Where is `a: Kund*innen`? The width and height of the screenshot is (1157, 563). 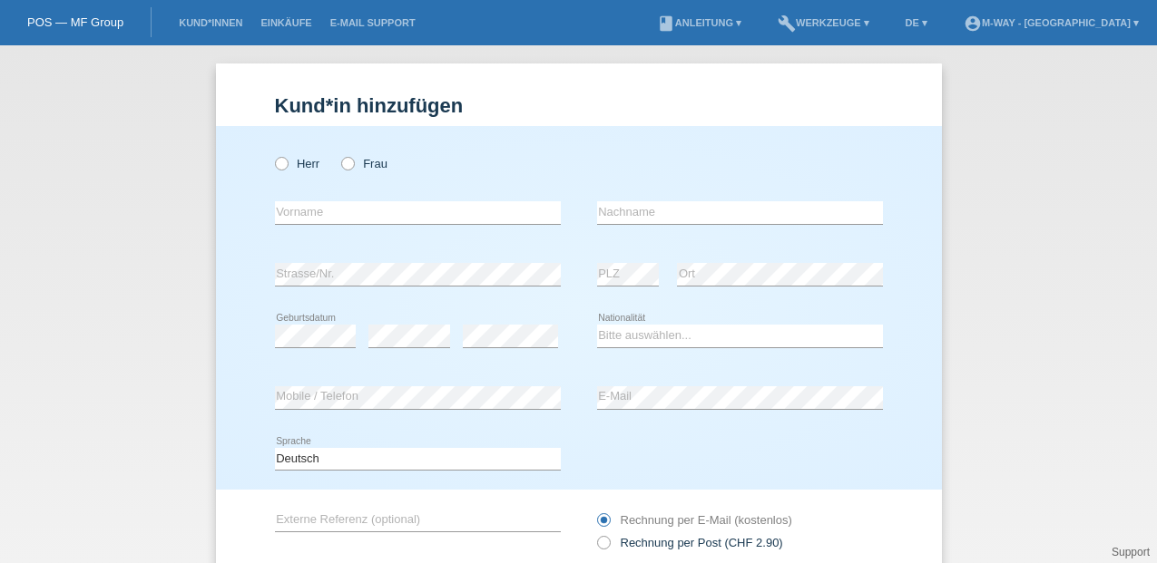 a: Kund*innen is located at coordinates (210, 23).